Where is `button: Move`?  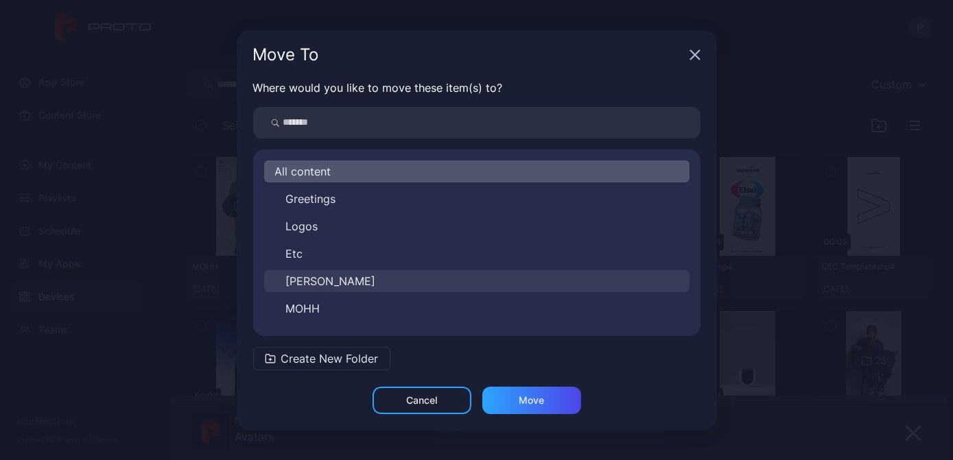 button: Move is located at coordinates (531, 401).